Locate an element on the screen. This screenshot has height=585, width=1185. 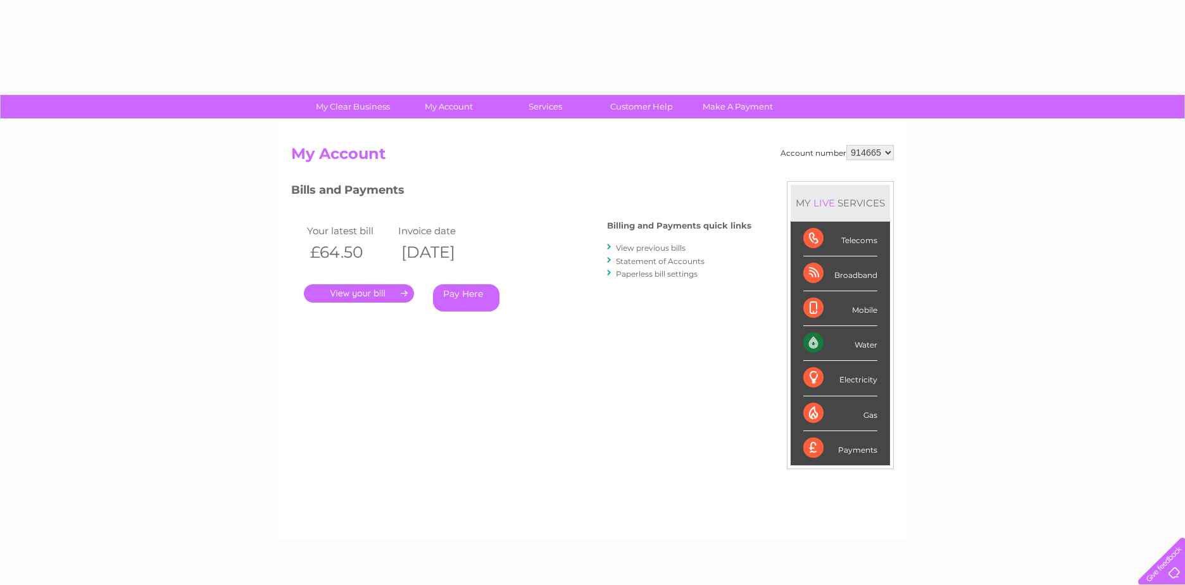
td: Your latest bill is located at coordinates (350, 231).